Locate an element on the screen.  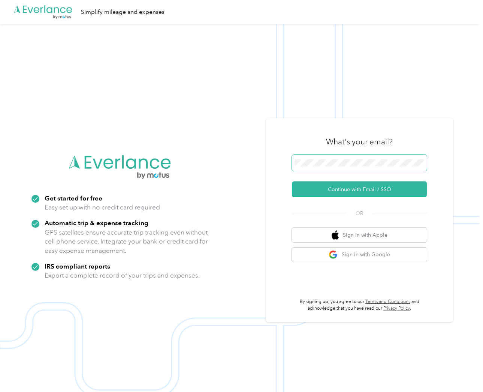
a: Terms and Conditions is located at coordinates (388, 302).